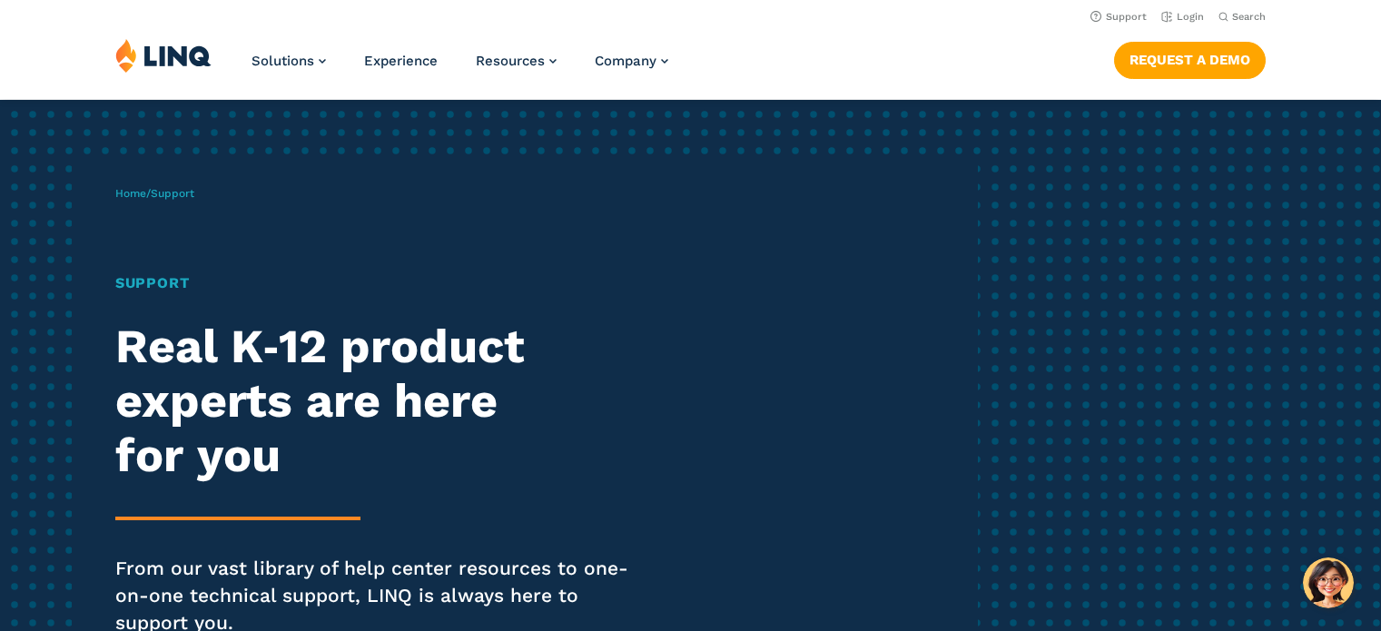 The height and width of the screenshot is (631, 1381). I want to click on a: Company, so click(631, 61).